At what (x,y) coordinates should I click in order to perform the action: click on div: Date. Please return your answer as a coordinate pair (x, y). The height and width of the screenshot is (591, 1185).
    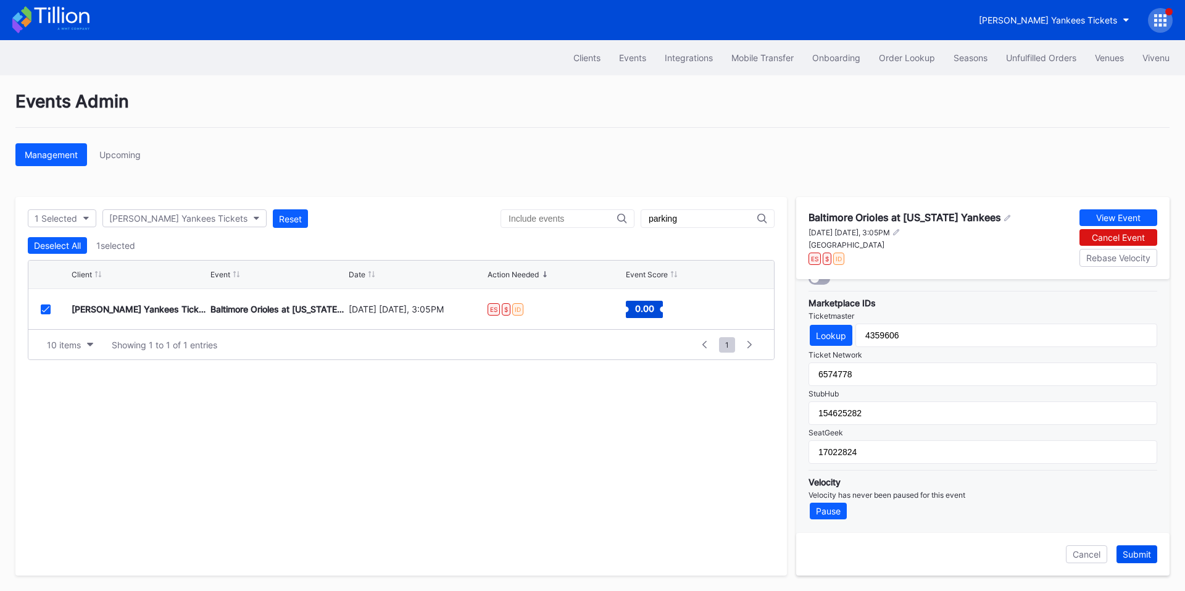
    Looking at the image, I should click on (357, 274).